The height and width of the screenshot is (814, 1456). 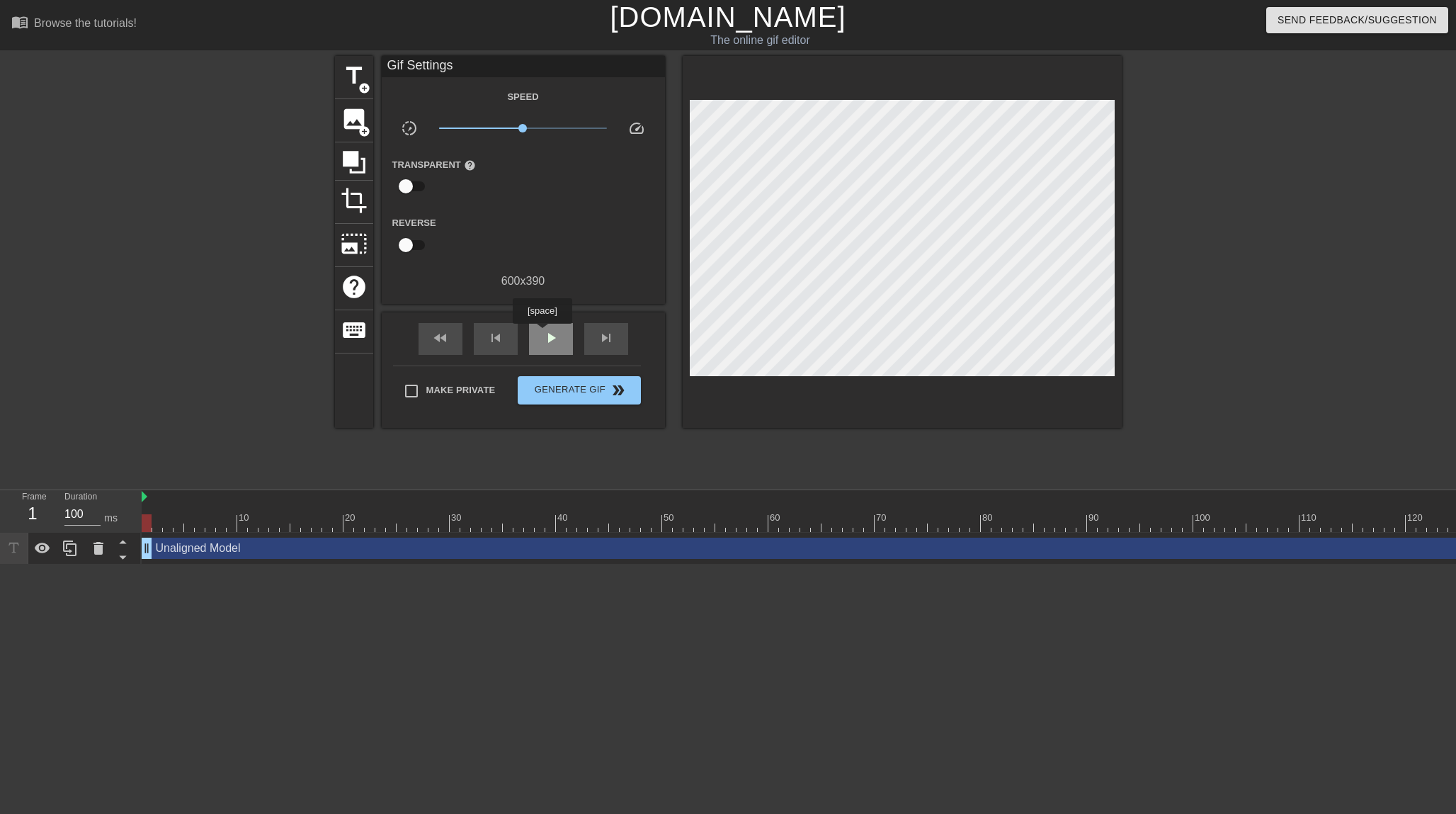 I want to click on div: 600 x 390, so click(x=523, y=281).